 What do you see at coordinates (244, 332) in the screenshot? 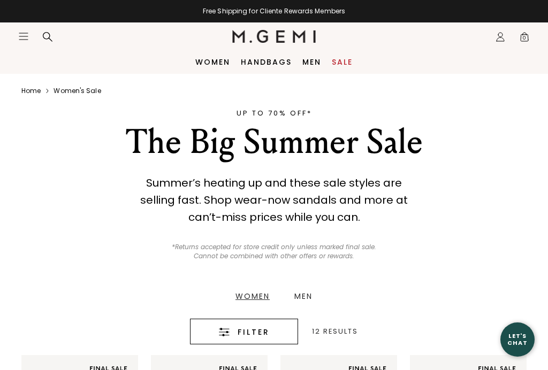
I see `button: Filter` at bounding box center [244, 332].